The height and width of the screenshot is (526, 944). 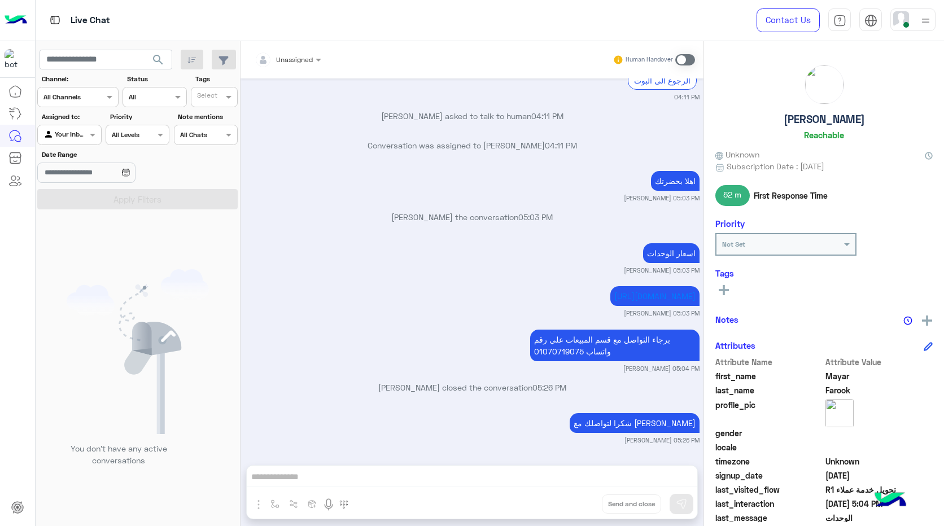 I want to click on span: Farook, so click(x=879, y=390).